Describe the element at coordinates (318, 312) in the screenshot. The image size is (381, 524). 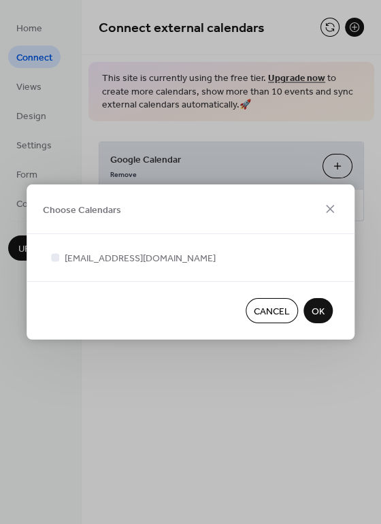
I see `span: OK` at that location.